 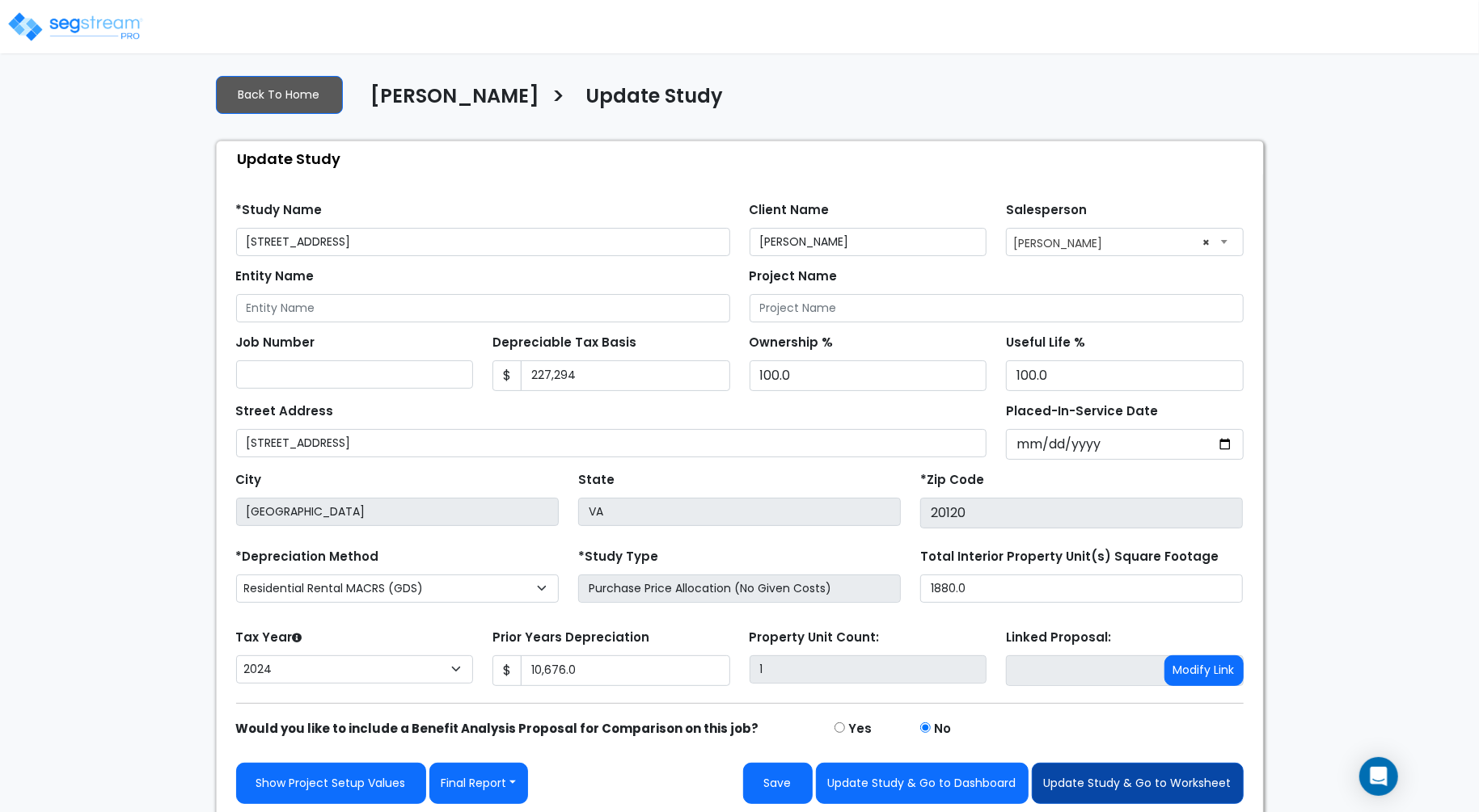 I want to click on button: Modify Link, so click(x=1204, y=671).